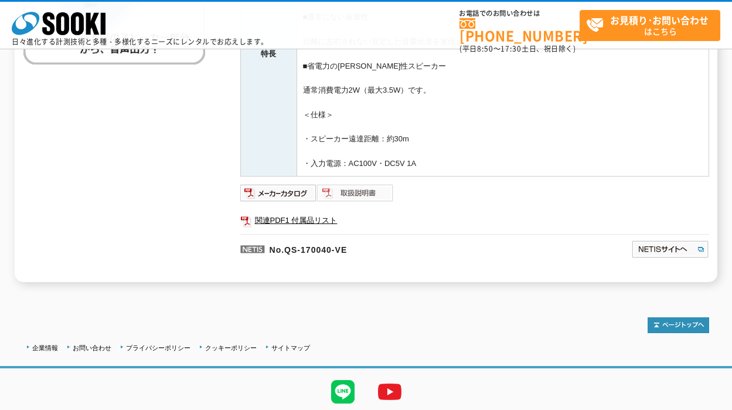 This screenshot has width=732, height=410. I want to click on a: クッキーポリシー, so click(231, 347).